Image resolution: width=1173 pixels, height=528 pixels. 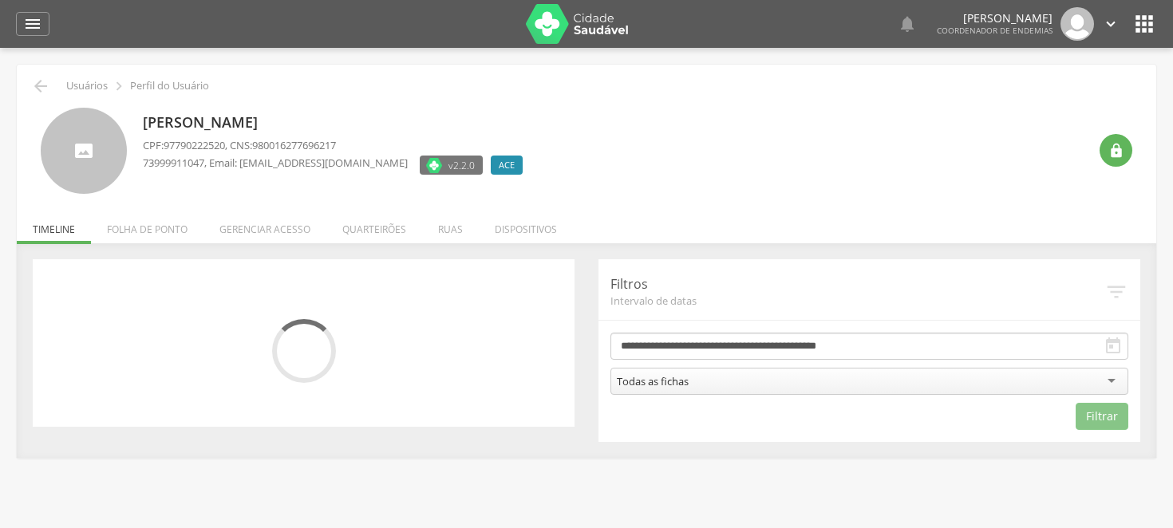 I want to click on li: Gerenciar acesso, so click(x=265, y=225).